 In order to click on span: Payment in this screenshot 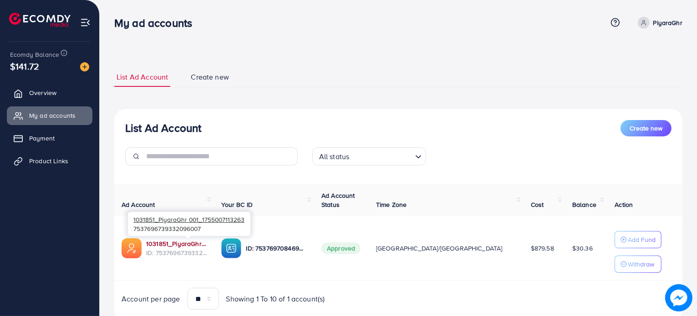, I will do `click(42, 138)`.